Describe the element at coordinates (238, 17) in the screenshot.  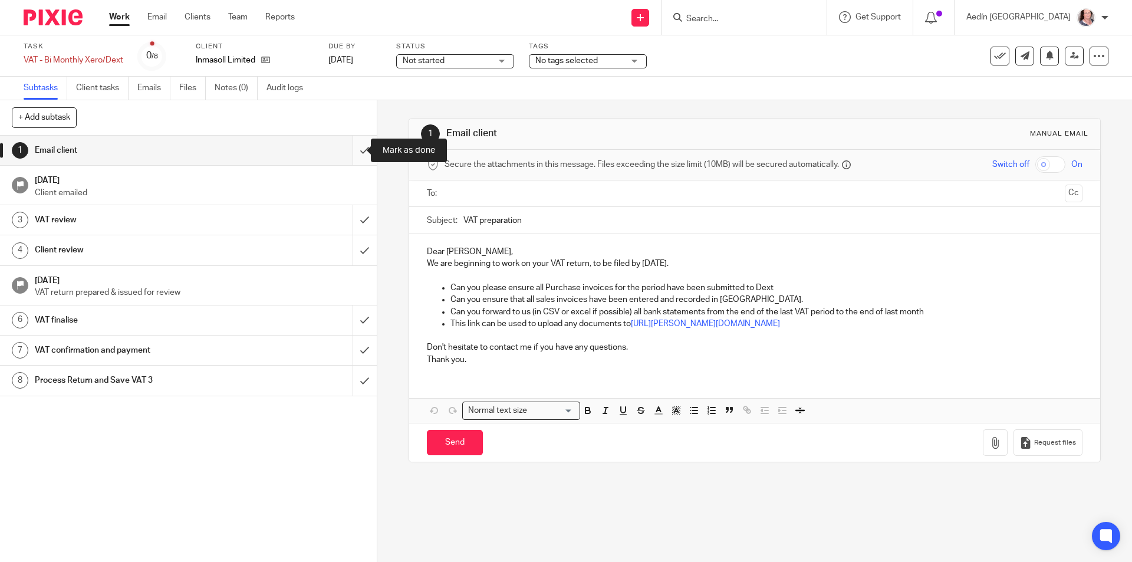
I see `a: Team` at that location.